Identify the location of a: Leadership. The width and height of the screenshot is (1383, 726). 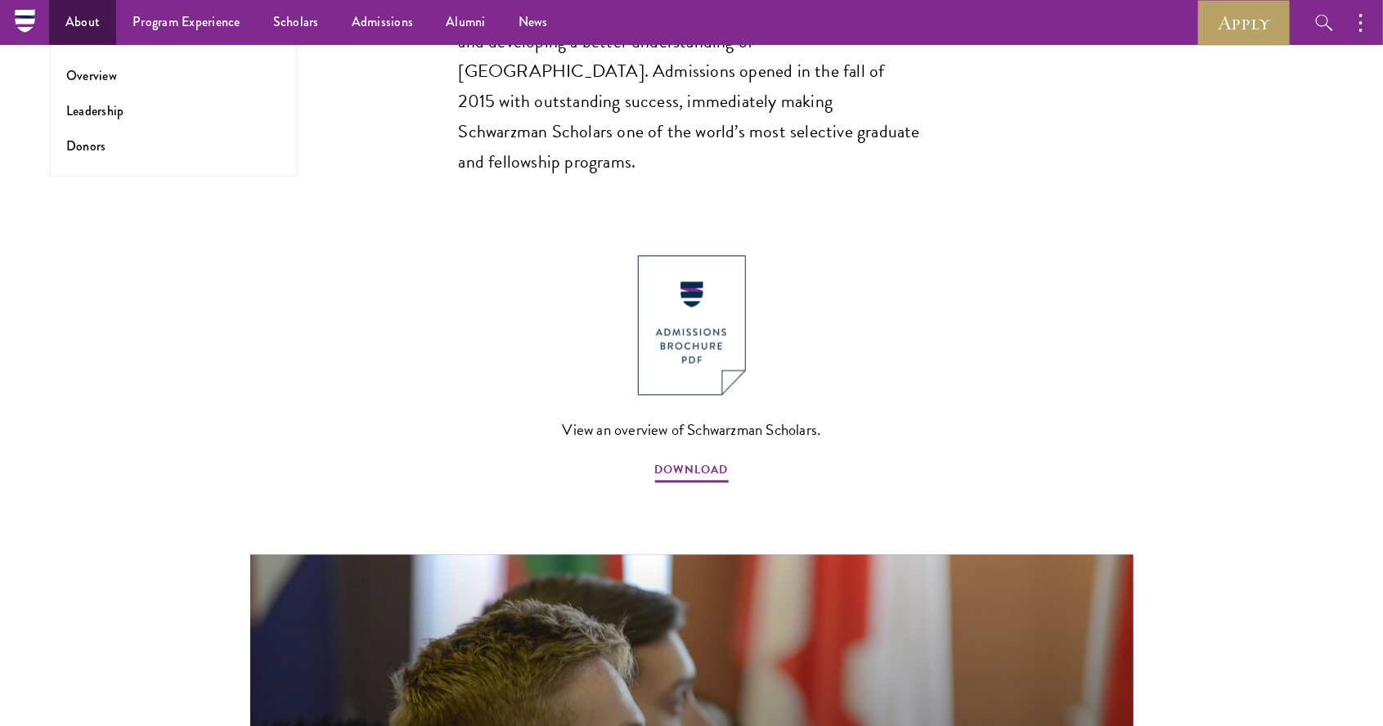
(95, 110).